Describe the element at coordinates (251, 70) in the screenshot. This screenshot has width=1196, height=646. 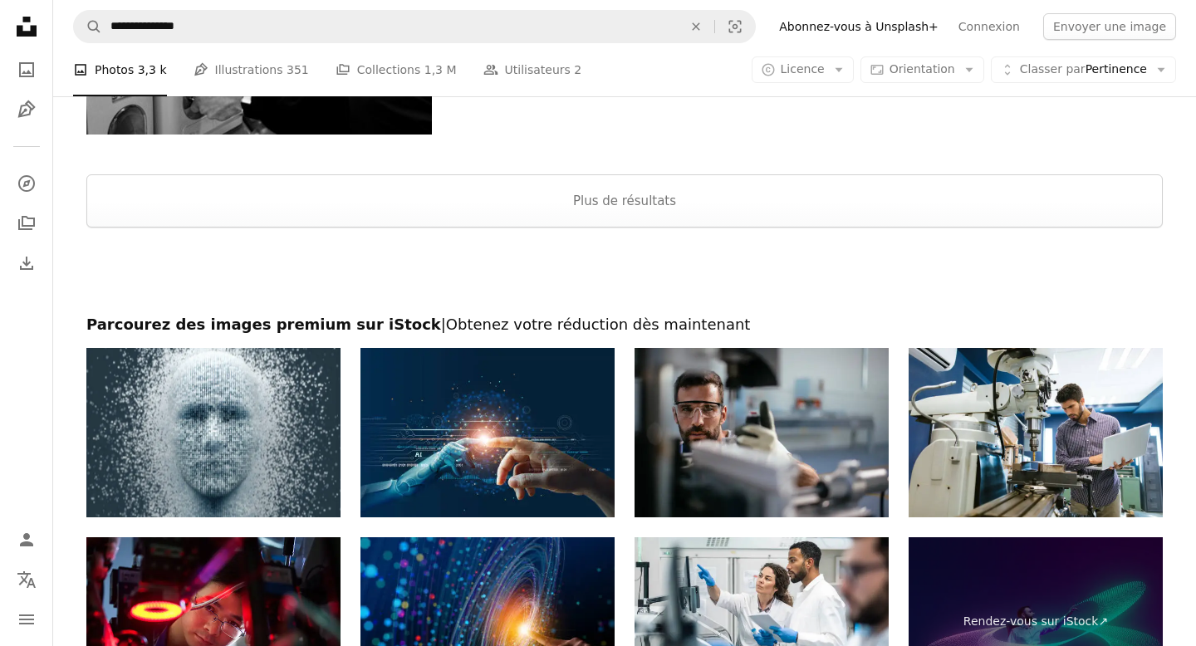
I see `a: Illustrations 351` at that location.